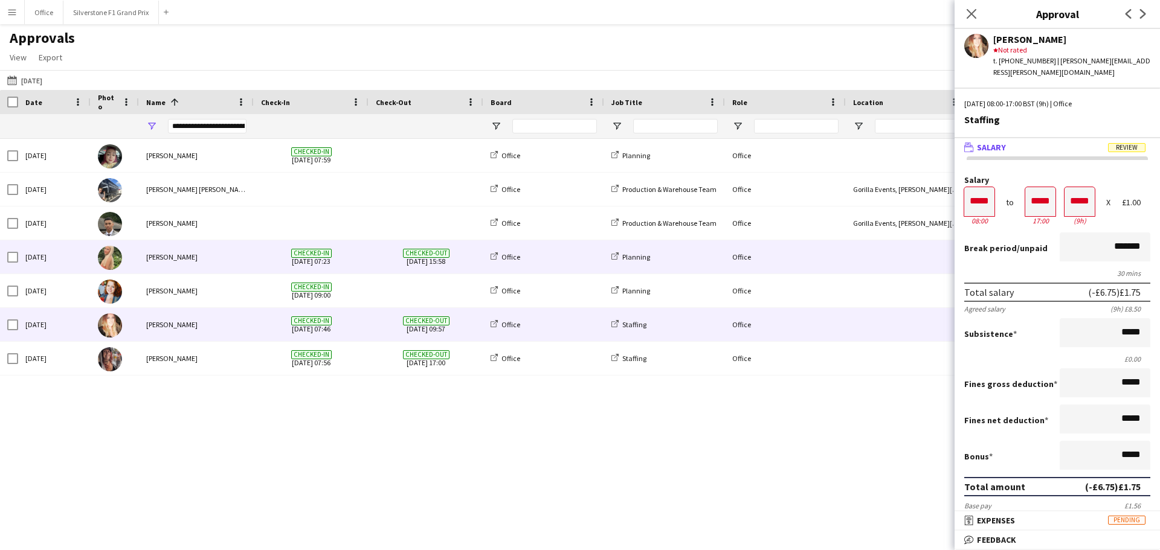 The height and width of the screenshot is (550, 1160). I want to click on label: Fines net deduction, so click(1006, 421).